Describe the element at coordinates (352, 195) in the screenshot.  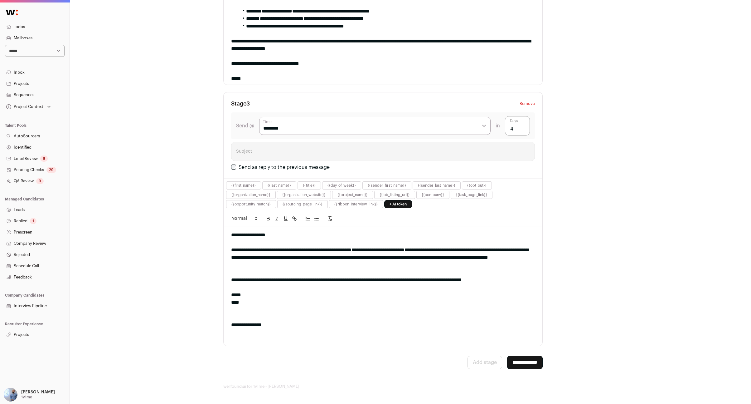
I see `button: {{project_name}}` at that location.